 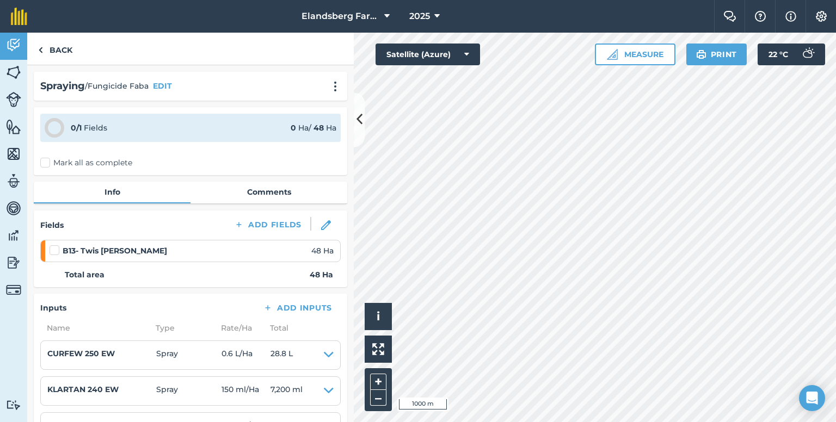 What do you see at coordinates (55, 48) in the screenshot?
I see `a: Back` at bounding box center [55, 48].